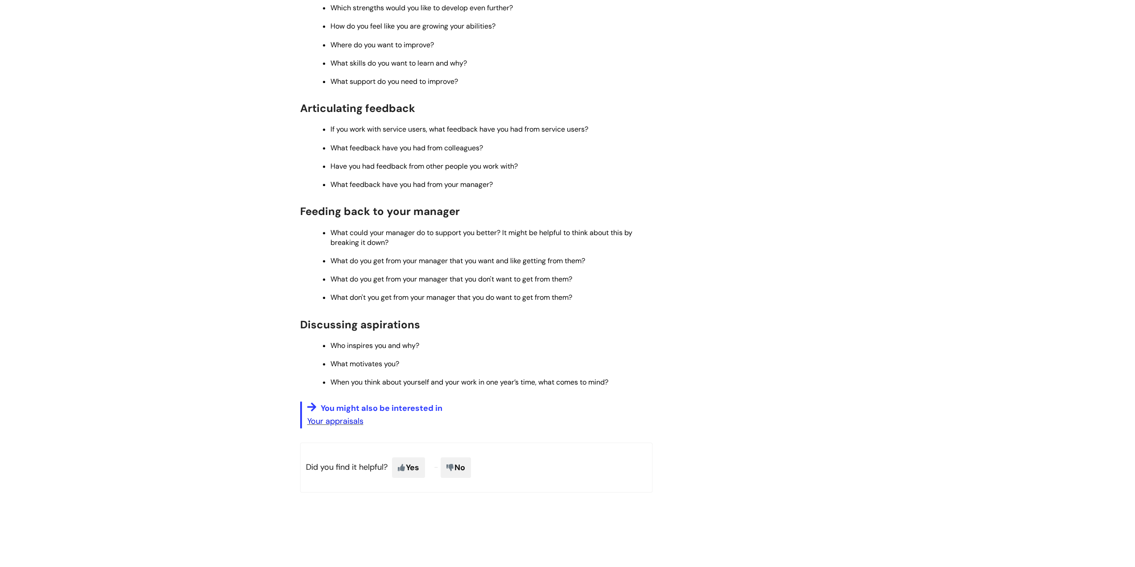 This screenshot has width=1135, height=567. Describe the element at coordinates (382, 45) in the screenshot. I see `span: Where do you want to improve?` at that location.